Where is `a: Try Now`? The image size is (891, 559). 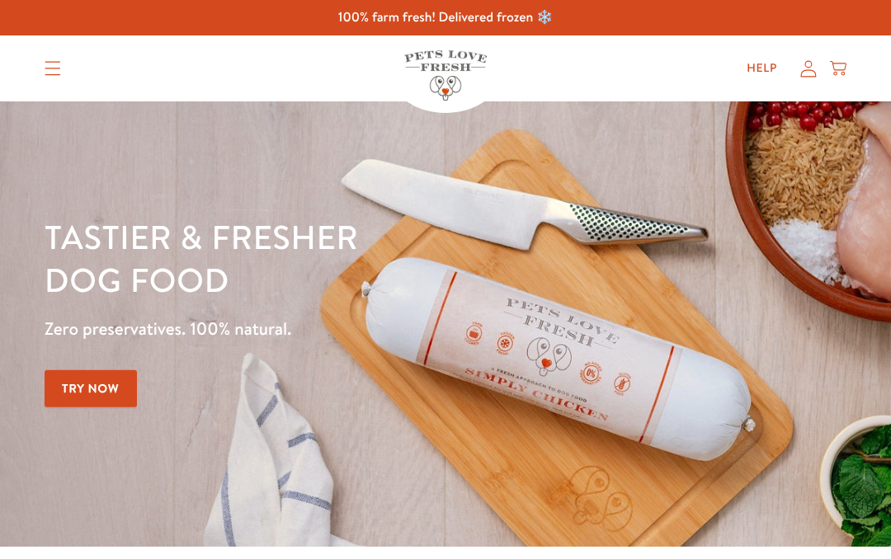 a: Try Now is located at coordinates (91, 389).